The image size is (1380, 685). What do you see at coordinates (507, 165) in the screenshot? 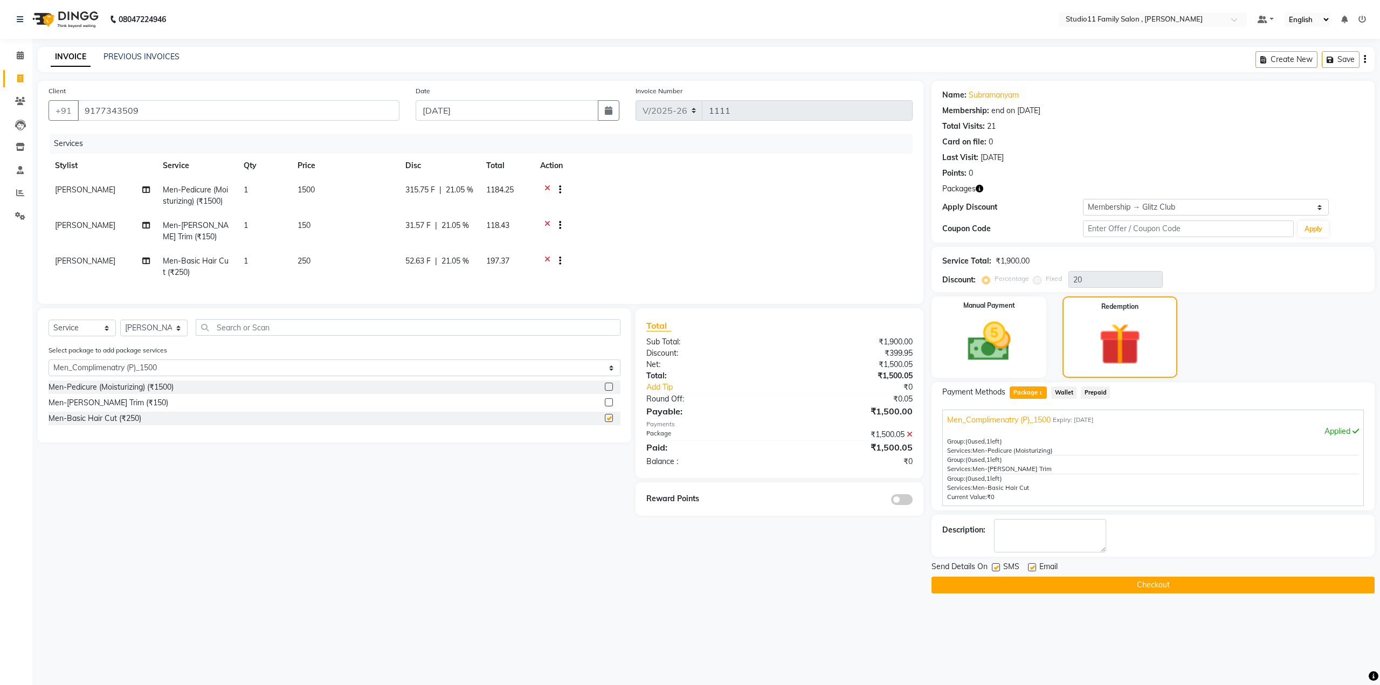
I see `th: Total` at bounding box center [507, 165].